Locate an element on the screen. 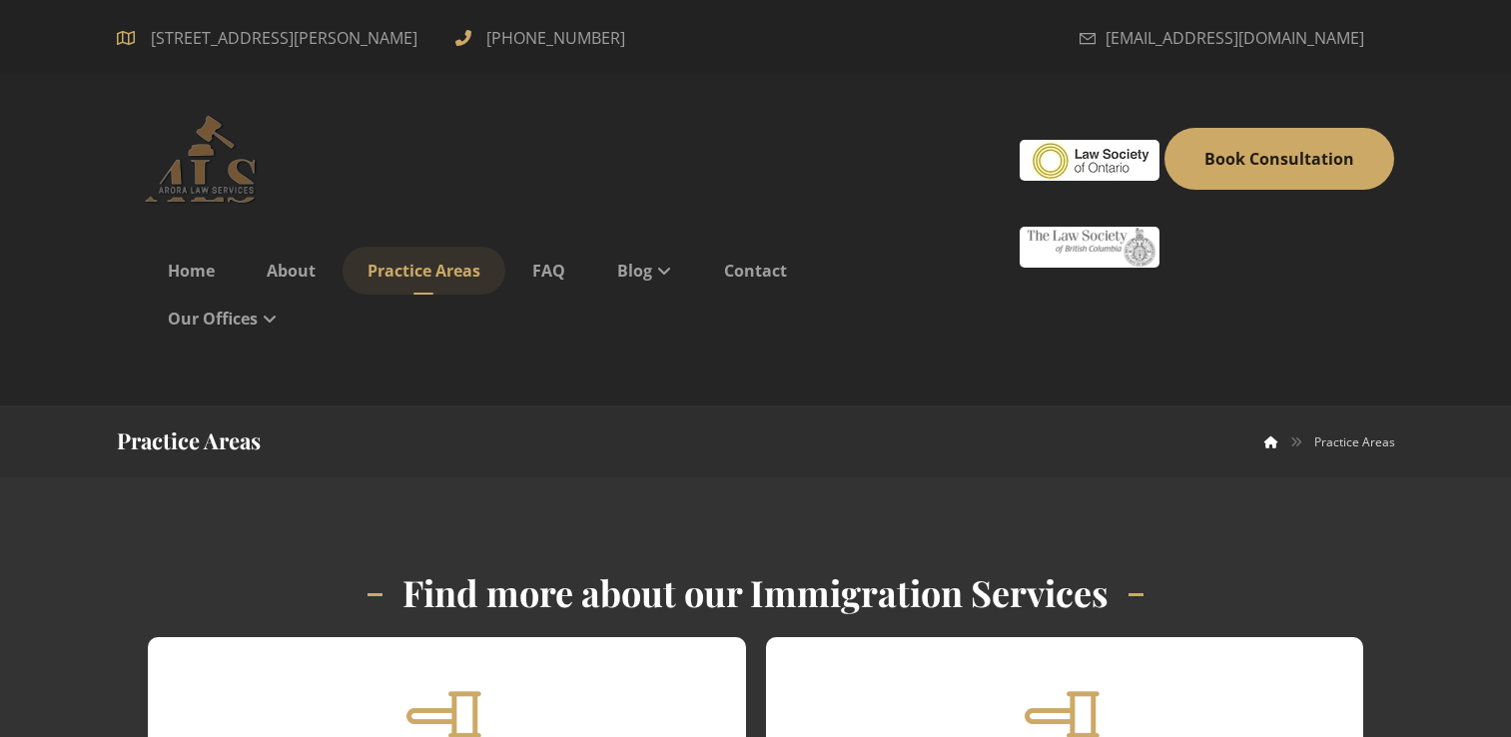  span: Practice Areas is located at coordinates (423, 271).